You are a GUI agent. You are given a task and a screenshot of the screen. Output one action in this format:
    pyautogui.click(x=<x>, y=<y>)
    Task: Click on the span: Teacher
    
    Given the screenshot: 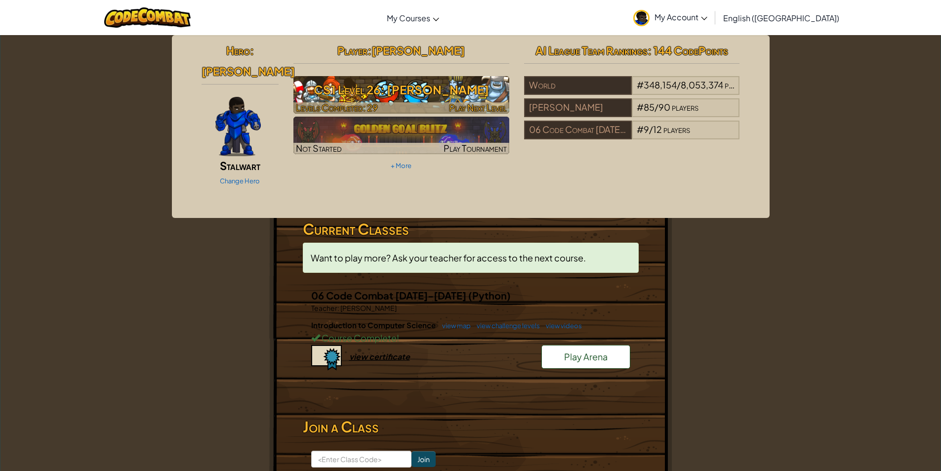 What is the action you would take?
    pyautogui.click(x=324, y=308)
    